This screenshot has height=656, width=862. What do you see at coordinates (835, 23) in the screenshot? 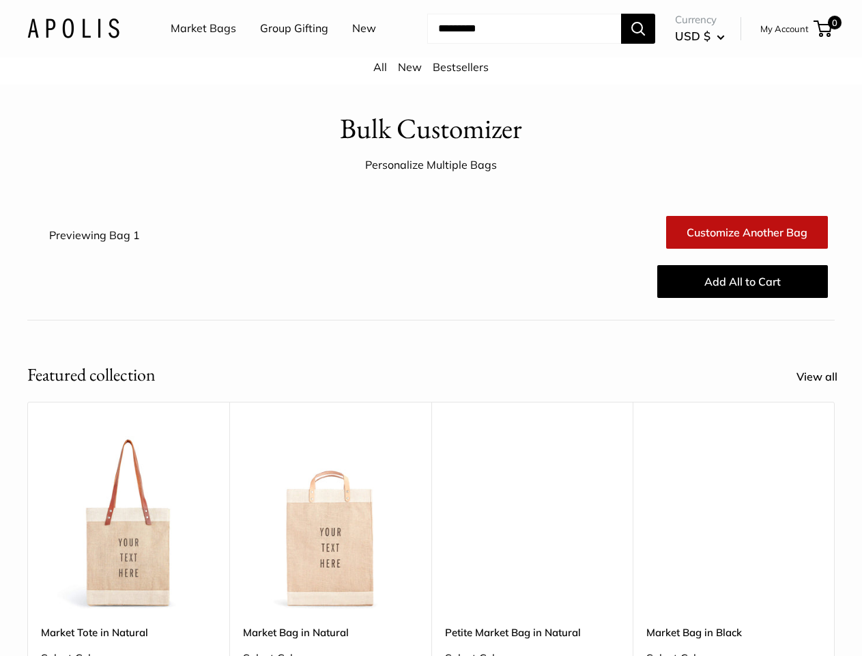
I see `span: 0` at bounding box center [835, 23].